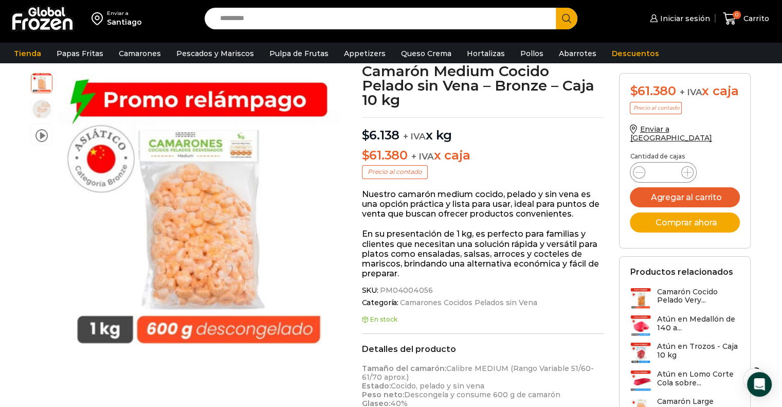 The image size is (782, 407). Describe the element at coordinates (755, 19) in the screenshot. I see `span: Carrito` at that location.